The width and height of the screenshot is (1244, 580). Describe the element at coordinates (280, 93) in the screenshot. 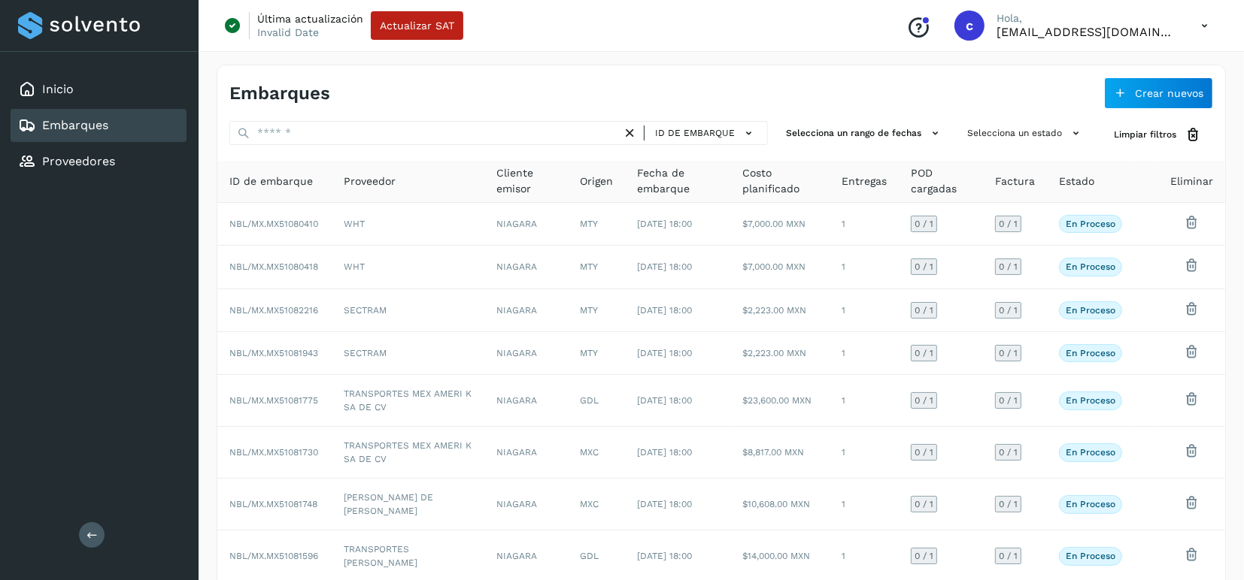

I see `h4: Embarques` at that location.